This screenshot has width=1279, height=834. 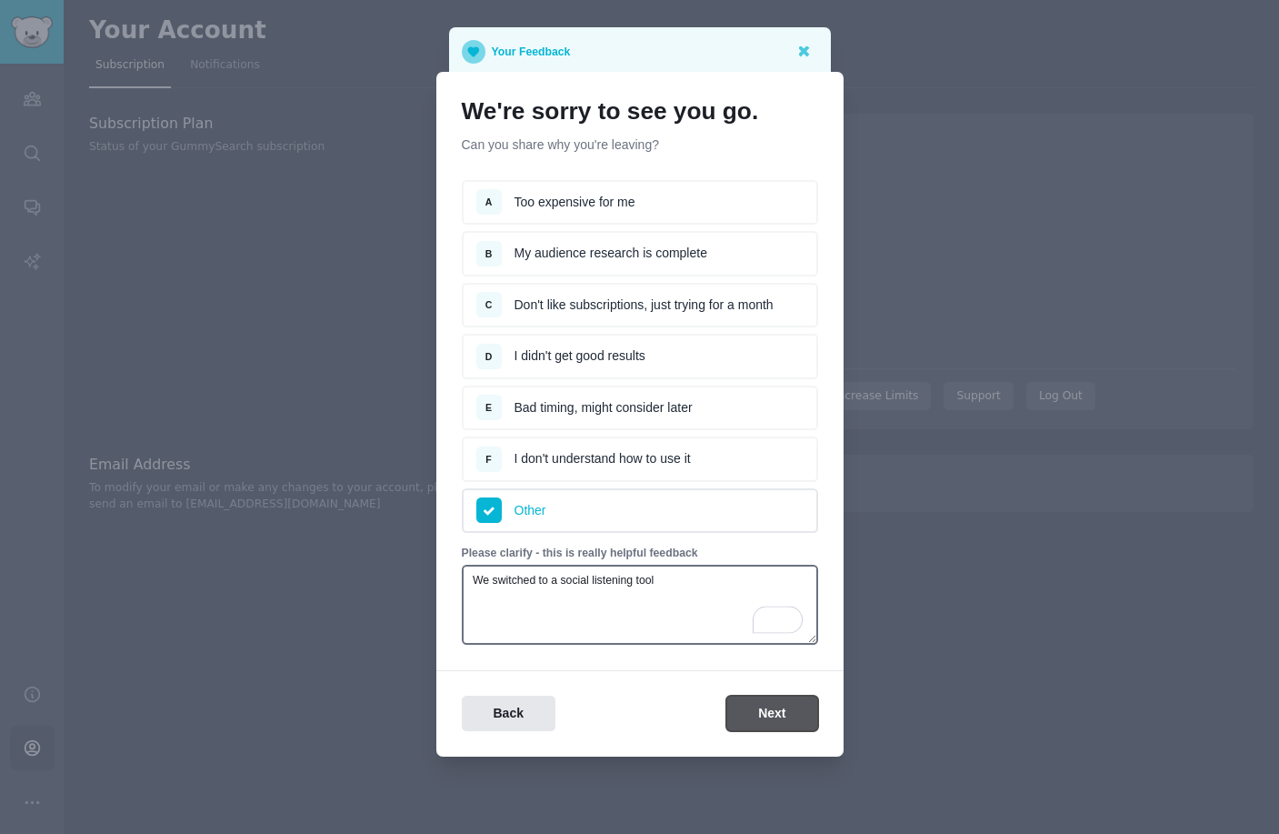 I want to click on span: B, so click(x=489, y=254).